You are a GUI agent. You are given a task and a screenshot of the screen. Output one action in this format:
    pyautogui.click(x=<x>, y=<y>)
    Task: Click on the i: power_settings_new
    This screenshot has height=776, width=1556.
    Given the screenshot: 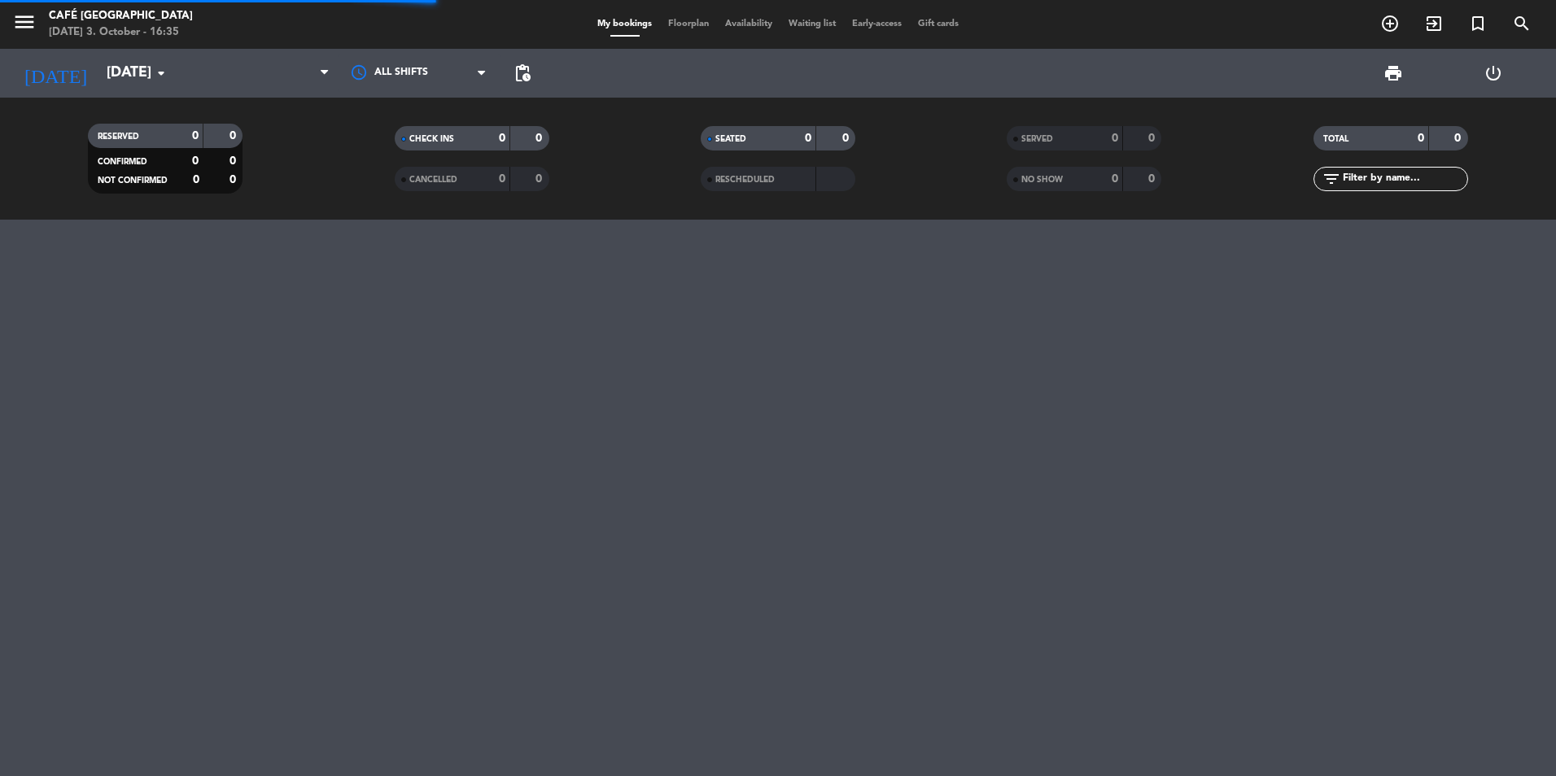 What is the action you would take?
    pyautogui.click(x=1493, y=73)
    